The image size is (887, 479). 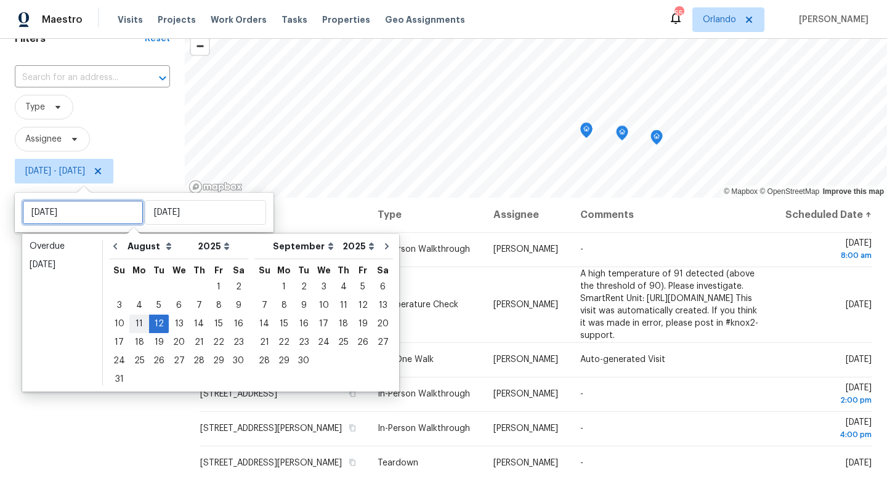 I want to click on div: Fri Sep 19 2025, so click(x=363, y=324).